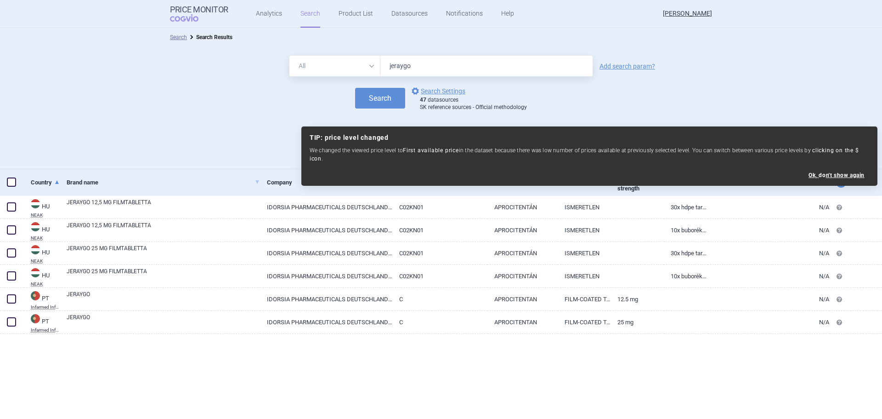  I want to click on strong: First available price, so click(431, 150).